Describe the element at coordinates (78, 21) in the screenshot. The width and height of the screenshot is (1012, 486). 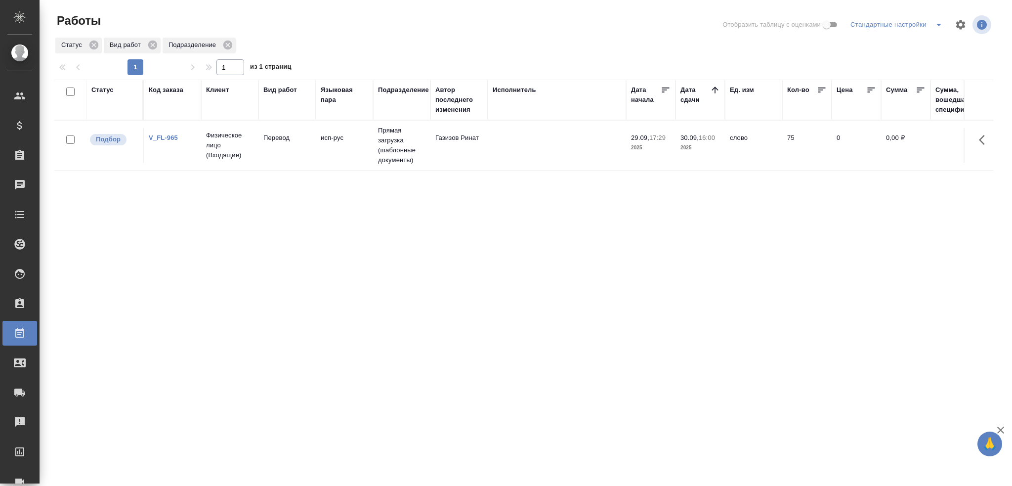
I see `span: Работы` at that location.